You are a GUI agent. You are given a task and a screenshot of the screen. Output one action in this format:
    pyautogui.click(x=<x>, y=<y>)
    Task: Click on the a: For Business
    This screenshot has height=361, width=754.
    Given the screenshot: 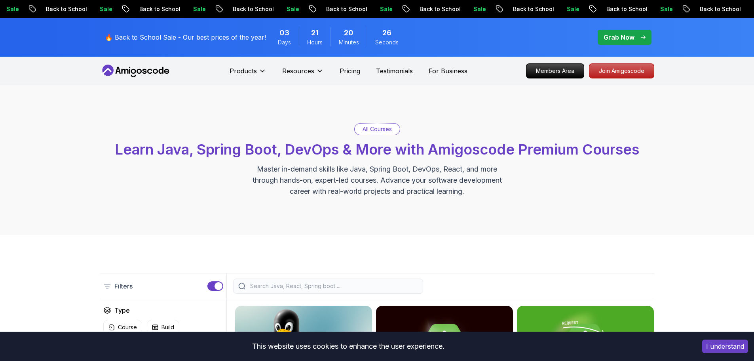 What is the action you would take?
    pyautogui.click(x=448, y=71)
    